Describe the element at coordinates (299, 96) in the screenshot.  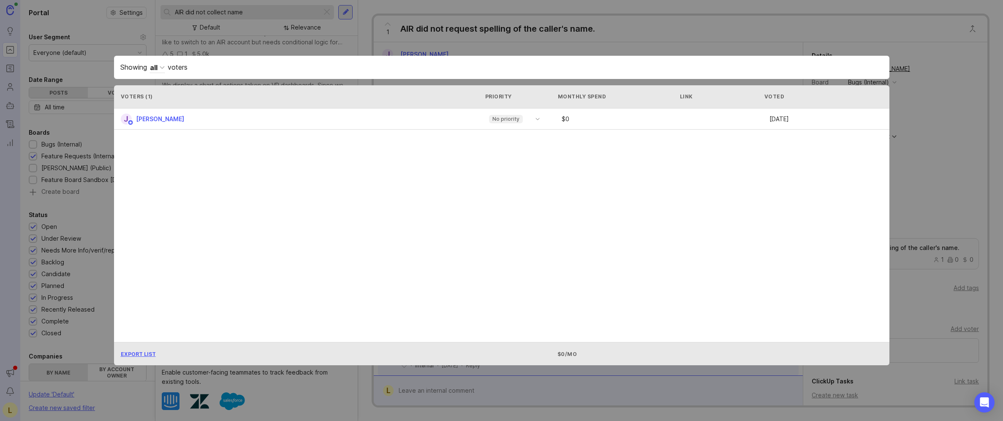
I see `div: Voters ( 1 )` at that location.